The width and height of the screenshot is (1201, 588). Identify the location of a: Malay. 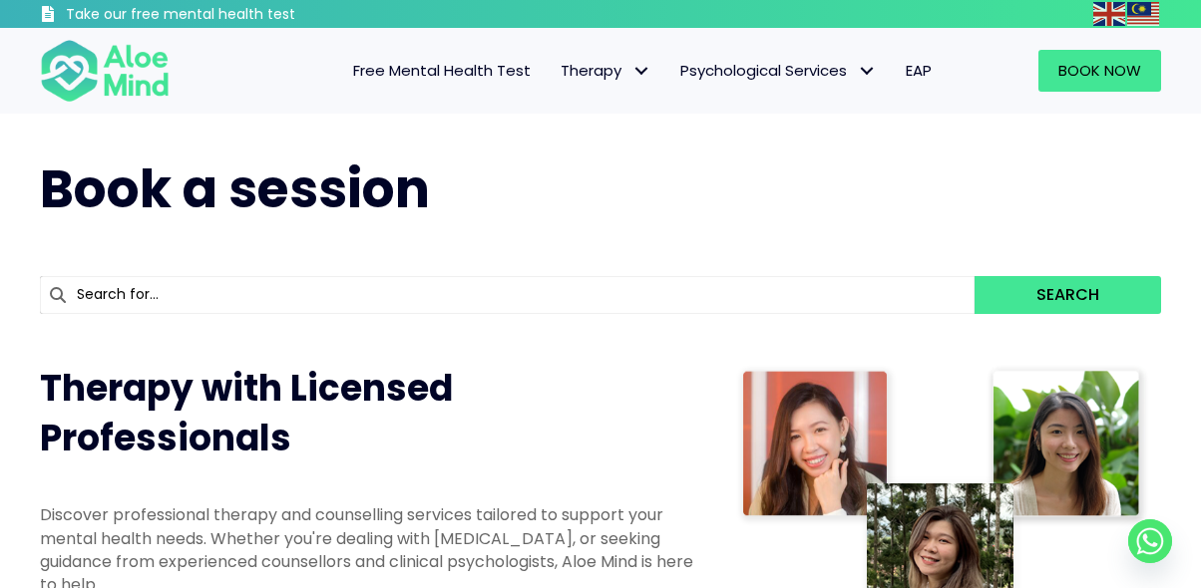
(1144, 13).